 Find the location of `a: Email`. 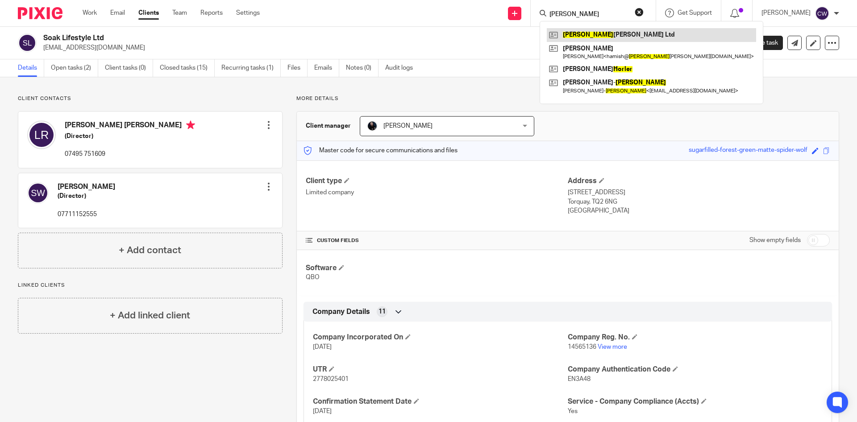

a: Email is located at coordinates (117, 13).